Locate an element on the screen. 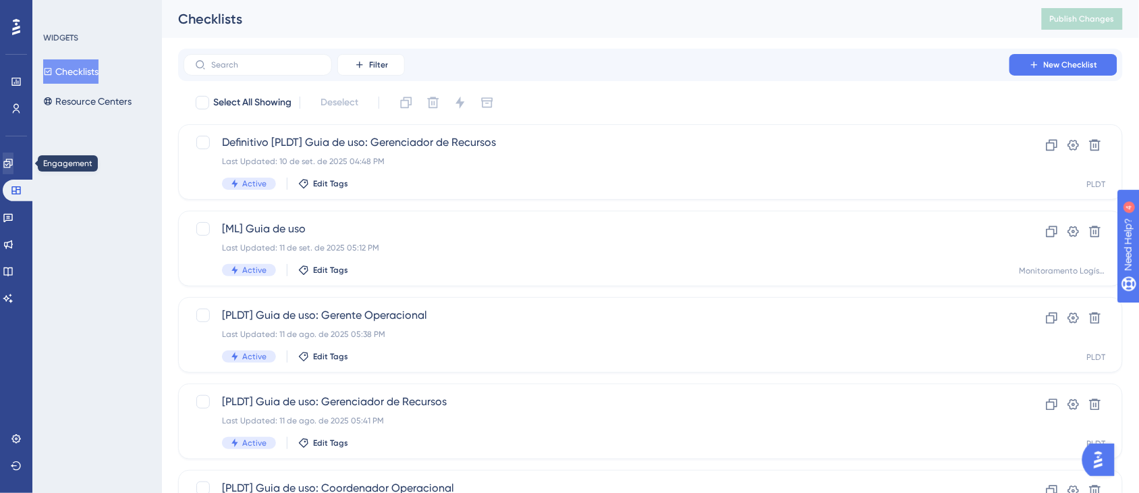 The image size is (1139, 493). textarea: Envie uma mensagem... is located at coordinates (135, 416).